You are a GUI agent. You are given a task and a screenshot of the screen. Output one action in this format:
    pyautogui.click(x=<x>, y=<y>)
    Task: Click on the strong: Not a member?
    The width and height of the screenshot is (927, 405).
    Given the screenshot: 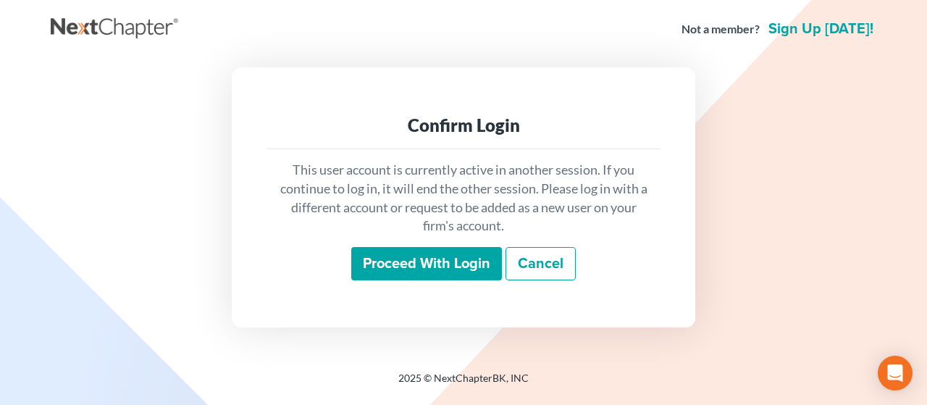 What is the action you would take?
    pyautogui.click(x=721, y=29)
    